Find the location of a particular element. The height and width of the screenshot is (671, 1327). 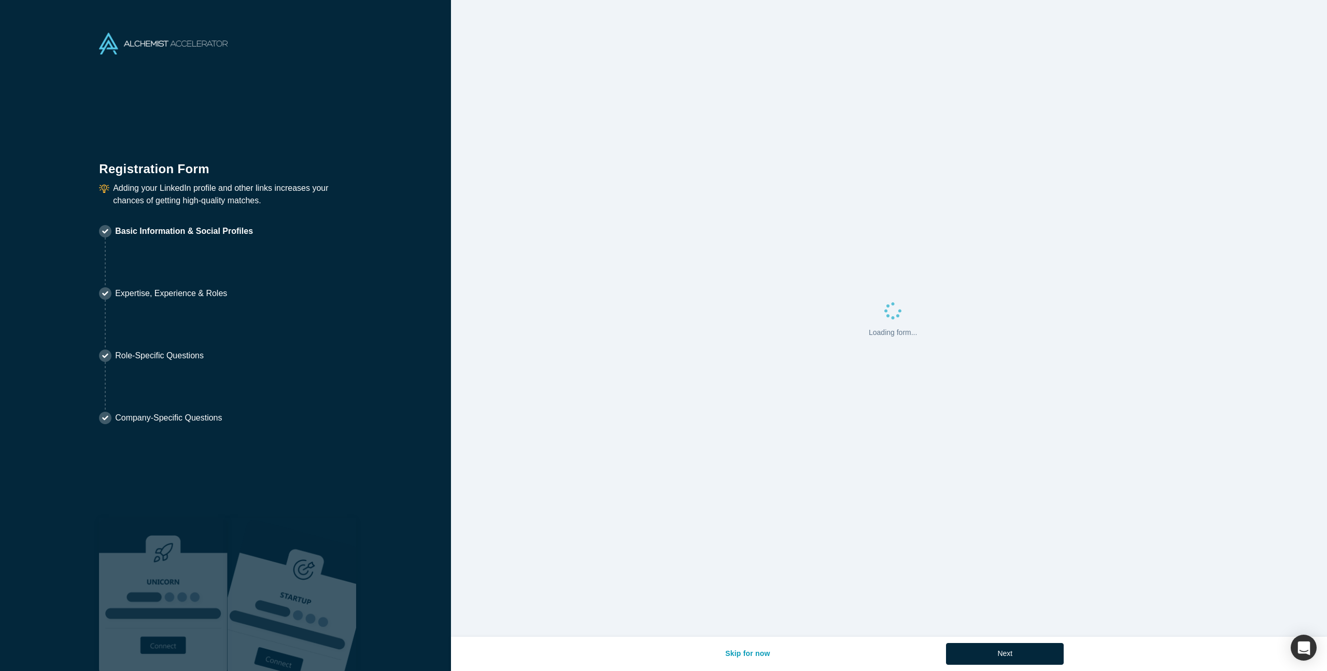

button: Skip for now is located at coordinates (747, 653).